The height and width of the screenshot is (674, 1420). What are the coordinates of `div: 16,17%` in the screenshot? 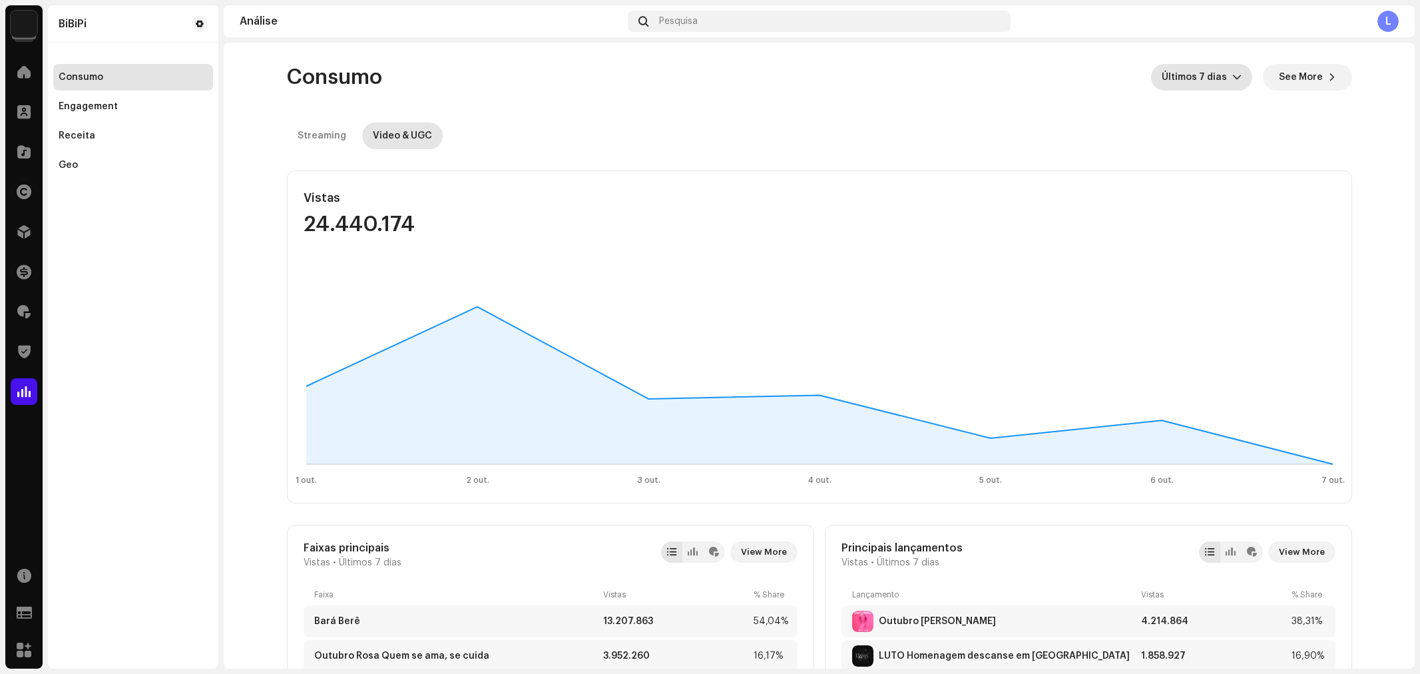 It's located at (770, 656).